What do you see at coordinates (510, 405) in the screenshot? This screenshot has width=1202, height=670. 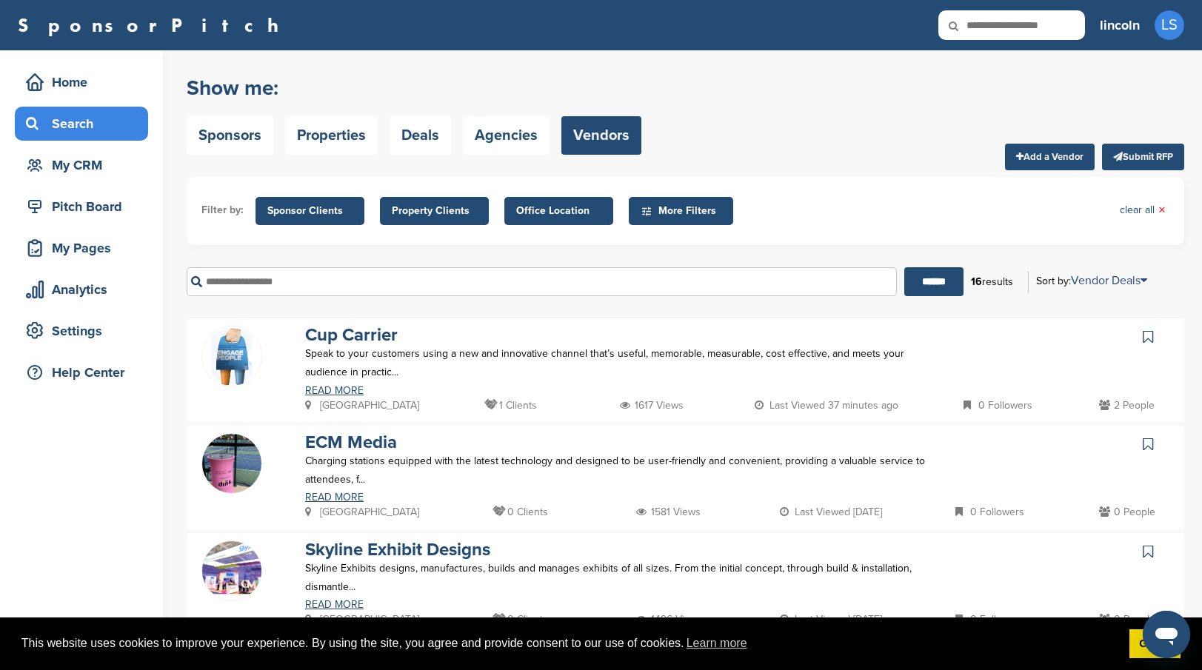 I see `p: 1 Clients` at bounding box center [510, 405].